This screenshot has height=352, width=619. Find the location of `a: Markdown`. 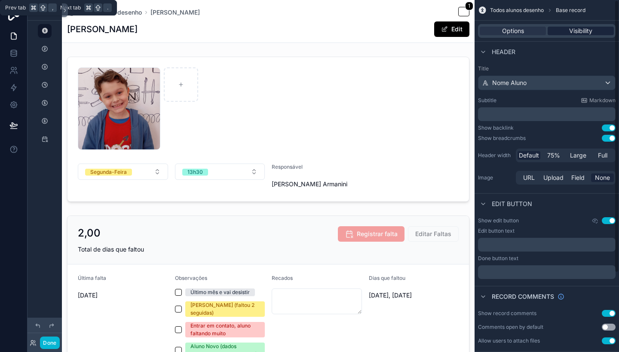

a: Markdown is located at coordinates (598, 101).